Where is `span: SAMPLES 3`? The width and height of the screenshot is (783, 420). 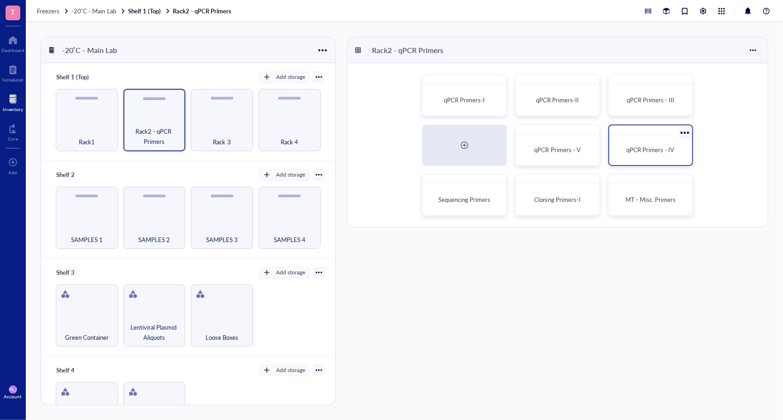
span: SAMPLES 3 is located at coordinates (222, 240).